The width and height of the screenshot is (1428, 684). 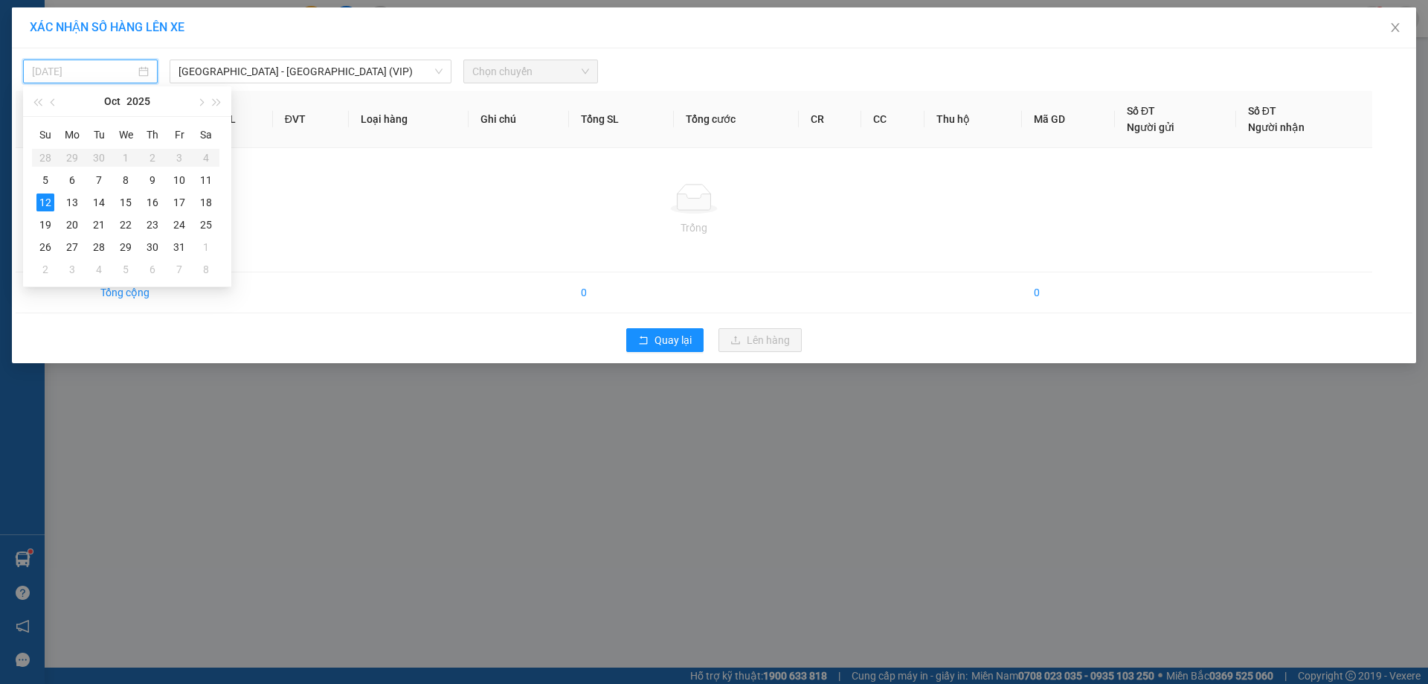 What do you see at coordinates (45, 135) in the screenshot?
I see `th: Su` at bounding box center [45, 135].